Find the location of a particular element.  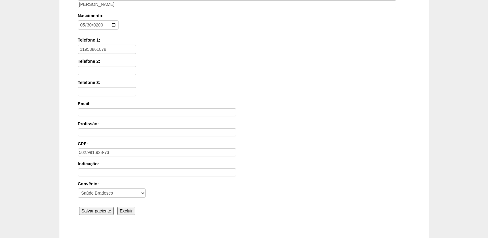

input: Excluir is located at coordinates (126, 211).